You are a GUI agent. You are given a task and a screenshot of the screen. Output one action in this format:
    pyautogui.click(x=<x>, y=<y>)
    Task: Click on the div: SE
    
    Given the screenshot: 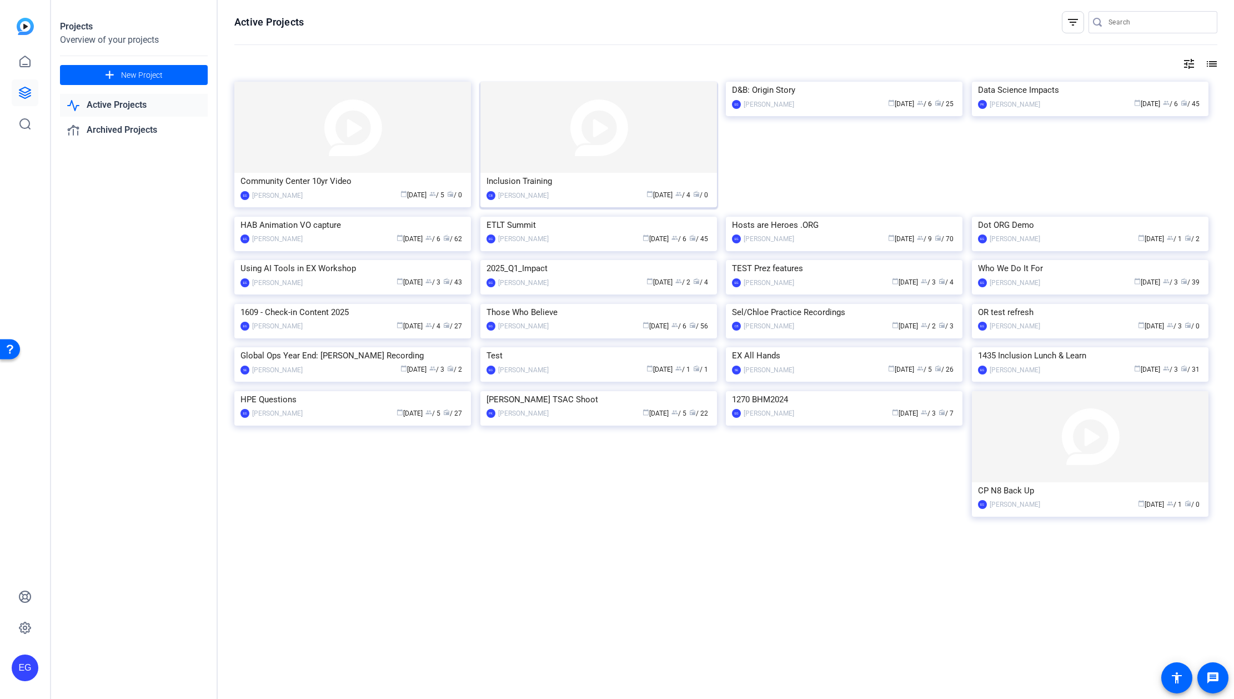 What is the action you would take?
    pyautogui.click(x=245, y=370)
    